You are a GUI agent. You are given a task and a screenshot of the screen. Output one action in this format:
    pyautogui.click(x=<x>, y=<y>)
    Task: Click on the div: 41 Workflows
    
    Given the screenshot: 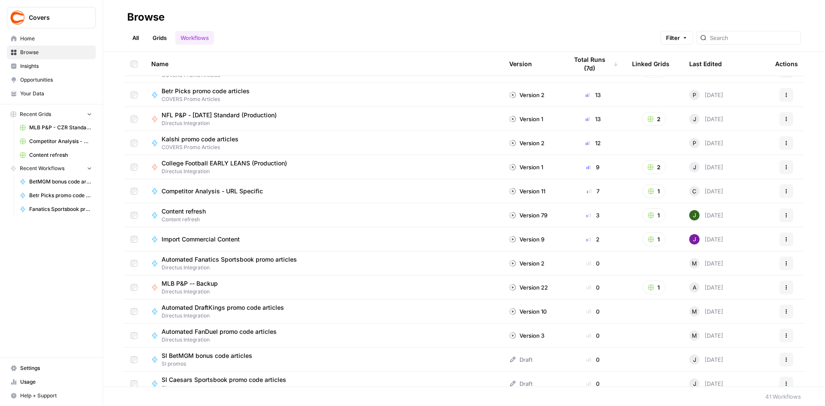 What is the action you would take?
    pyautogui.click(x=783, y=397)
    